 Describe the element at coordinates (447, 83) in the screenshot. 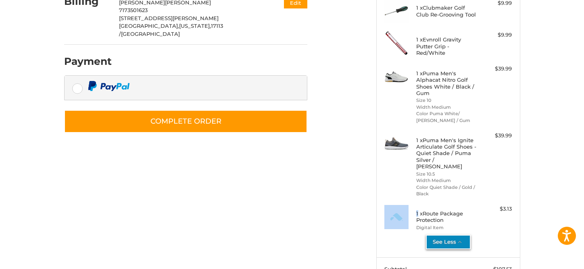

I see `h4: 1 x Puma Men's Alphacat Nitro Golf Shoes White / Black / Gum` at that location.